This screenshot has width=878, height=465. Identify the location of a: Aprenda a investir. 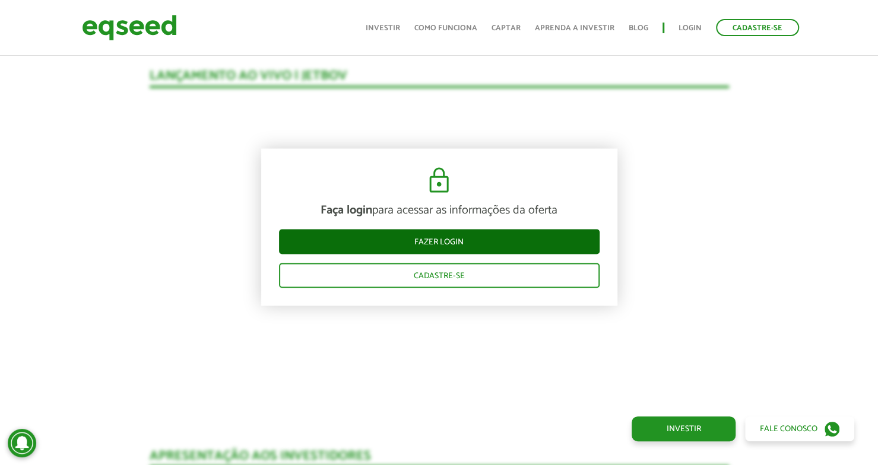
(575, 28).